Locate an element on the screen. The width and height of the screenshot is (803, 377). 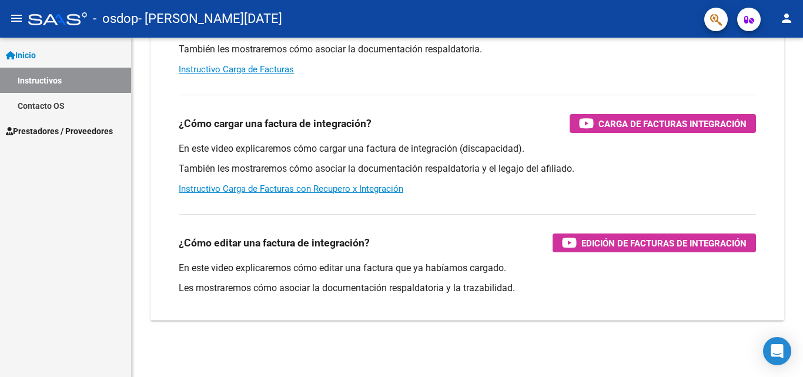
mat-icon: menu is located at coordinates (16, 18).